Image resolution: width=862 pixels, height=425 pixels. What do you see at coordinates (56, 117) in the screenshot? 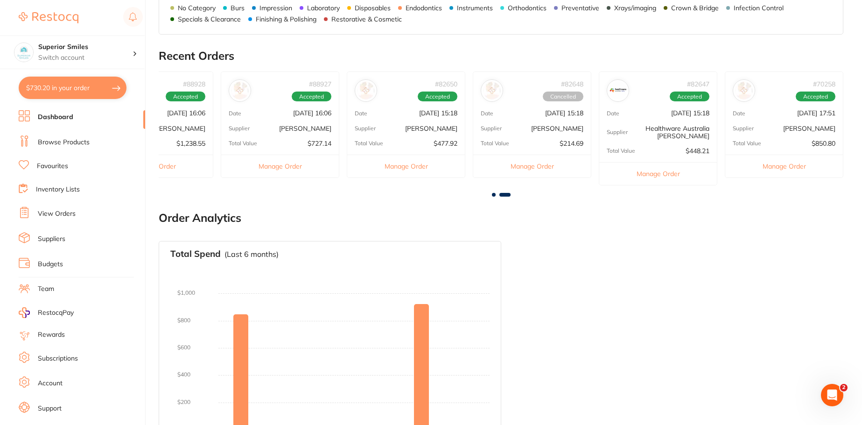
I see `a: Dashboard` at bounding box center [56, 117].